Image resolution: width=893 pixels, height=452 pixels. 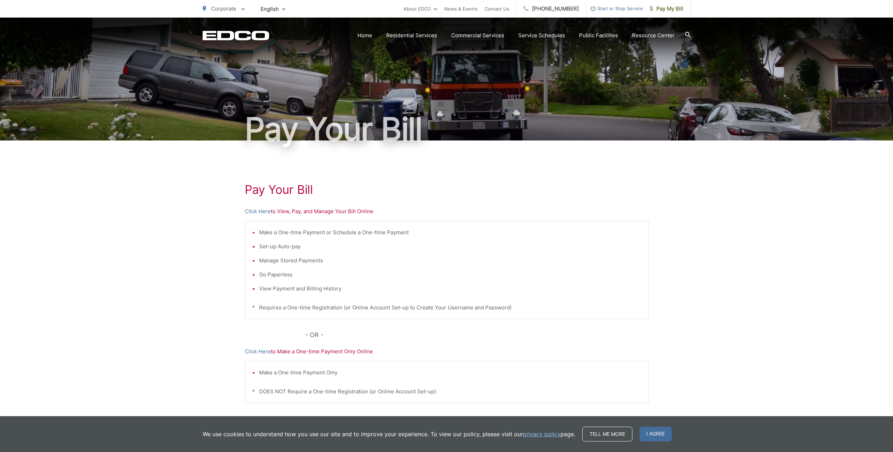 I want to click on a: About EDCO, so click(x=420, y=9).